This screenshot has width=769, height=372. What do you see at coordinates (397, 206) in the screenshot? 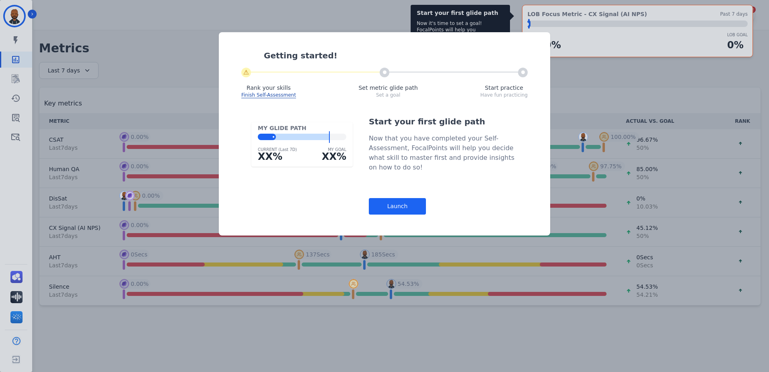
I see `div: Launch` at bounding box center [397, 206].